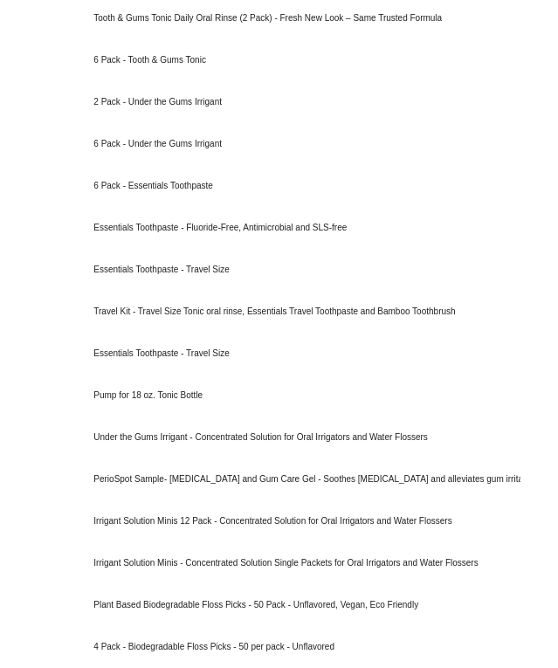 This screenshot has width=558, height=668. I want to click on div: 4 Pack - Biodegradable Floss Picks - 50 per pack - Unflavored, so click(300, 647).